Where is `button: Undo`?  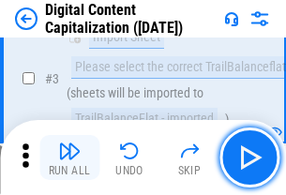
button: Undo is located at coordinates (130, 158).